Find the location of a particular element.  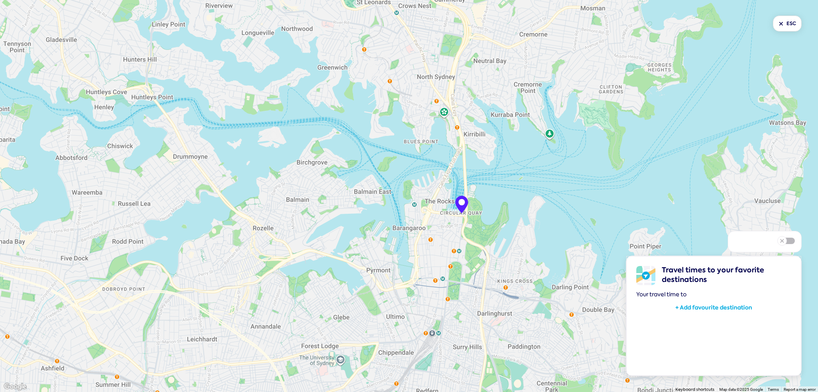

a: Report a map error is located at coordinates (799, 390).